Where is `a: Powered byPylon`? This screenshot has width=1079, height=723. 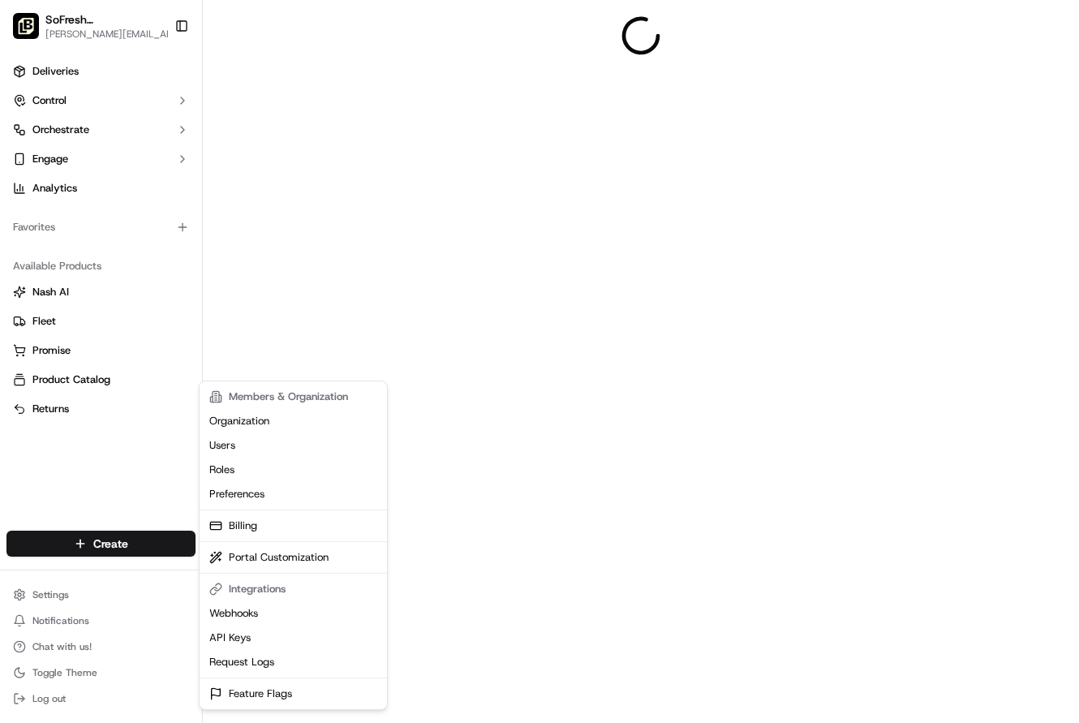 a: Powered byPylon is located at coordinates (155, 281).